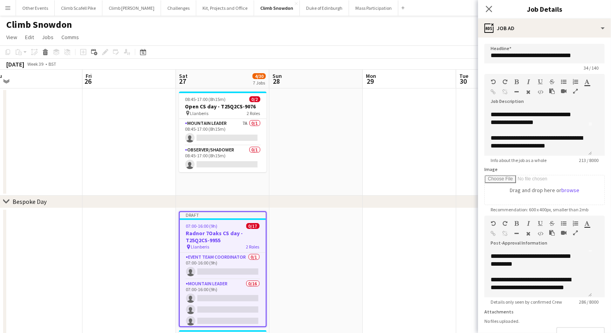  What do you see at coordinates (374, 8) in the screenshot?
I see `button: Mass Participation` at bounding box center [374, 8].